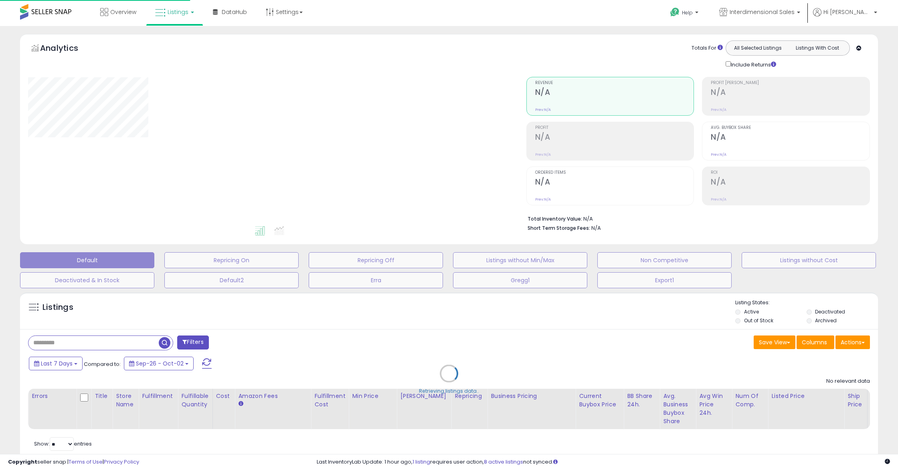  Describe the element at coordinates (87, 281) in the screenshot. I see `button: Deactivated & In Stock` at that location.